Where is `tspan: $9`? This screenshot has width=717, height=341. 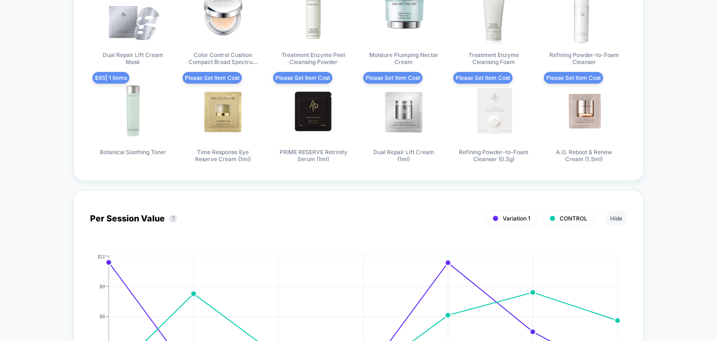
tspan: $9 is located at coordinates (102, 286).